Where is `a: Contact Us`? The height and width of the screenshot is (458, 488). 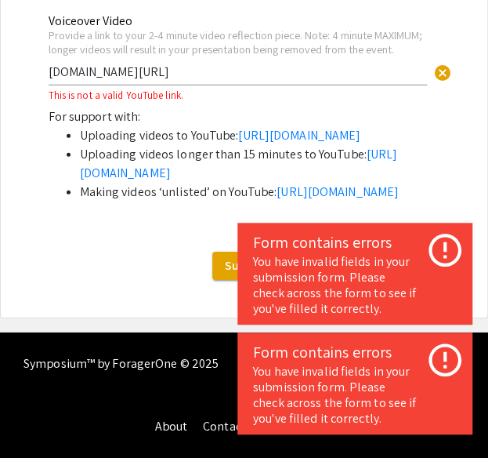 a: Contact Us is located at coordinates (232, 426).